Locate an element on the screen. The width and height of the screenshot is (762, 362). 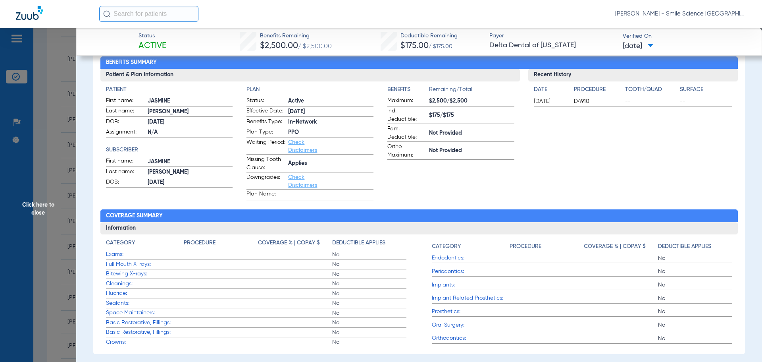
h3: Recent History is located at coordinates (633, 75).